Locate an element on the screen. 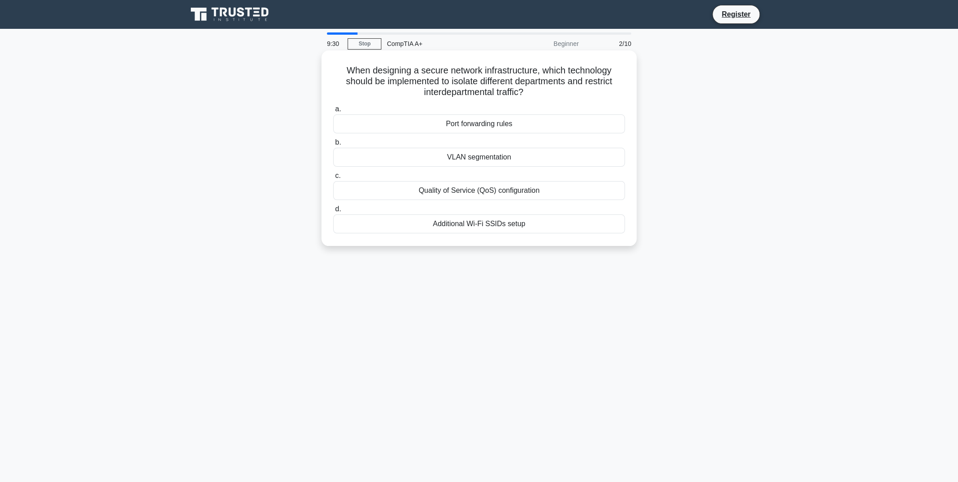 The height and width of the screenshot is (482, 958). span: d. is located at coordinates (338, 209).